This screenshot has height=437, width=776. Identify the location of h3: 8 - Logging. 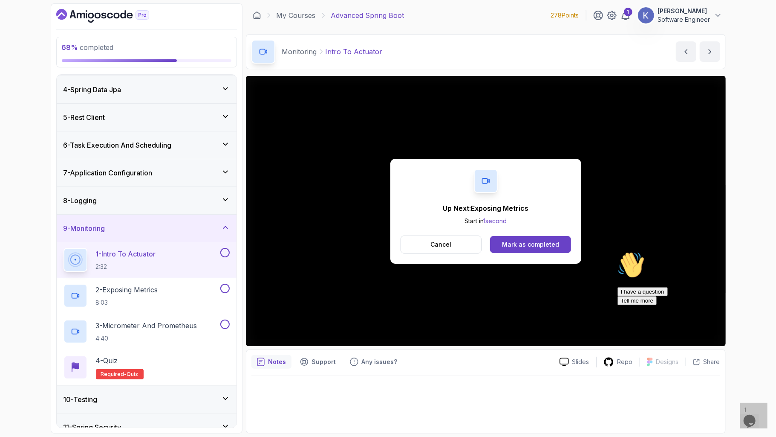
(80, 200).